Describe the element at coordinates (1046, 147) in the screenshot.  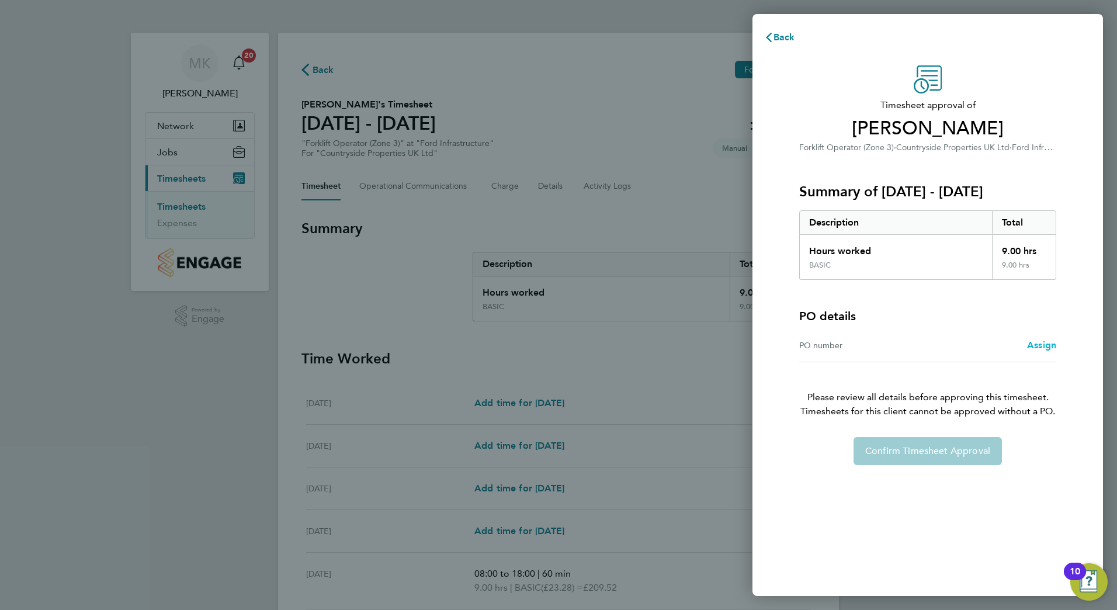
I see `span: Ford Infrastructure` at that location.